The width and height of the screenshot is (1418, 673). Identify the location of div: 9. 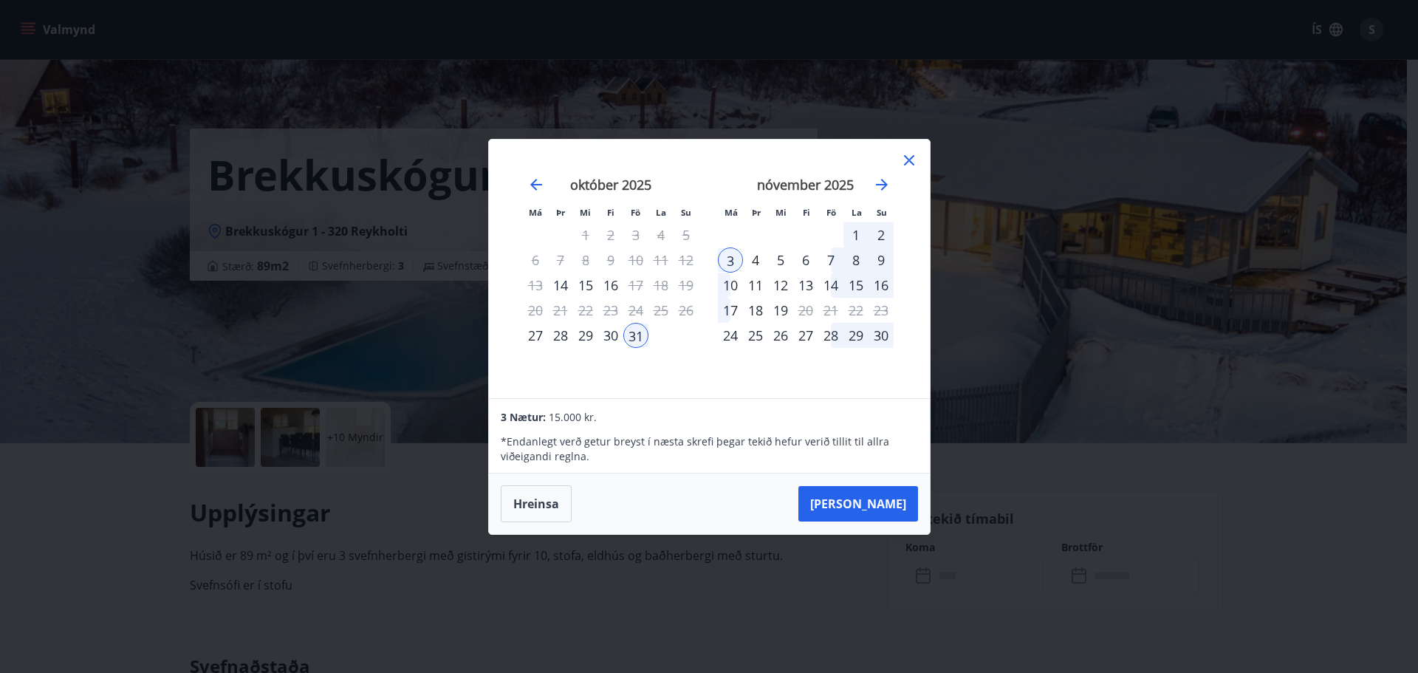
(881, 260).